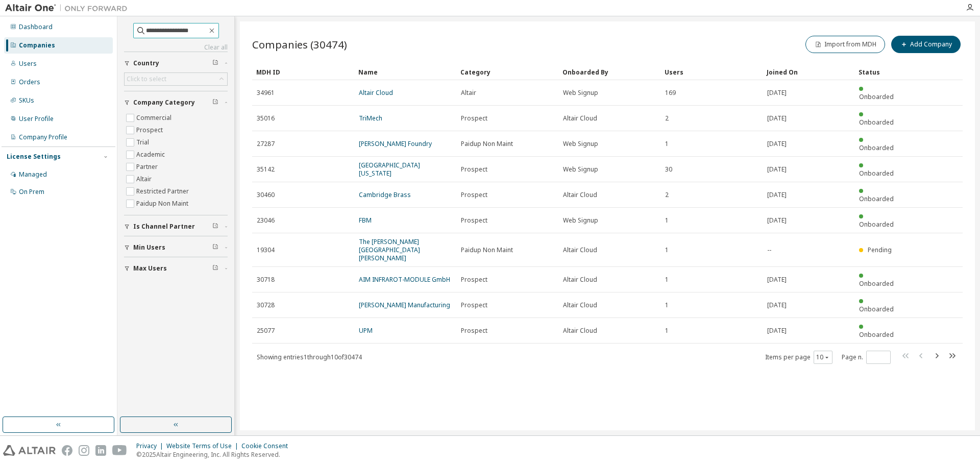  I want to click on div: License Settings, so click(34, 157).